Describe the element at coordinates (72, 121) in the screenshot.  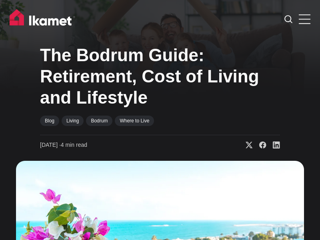
I see `a: Living` at that location.